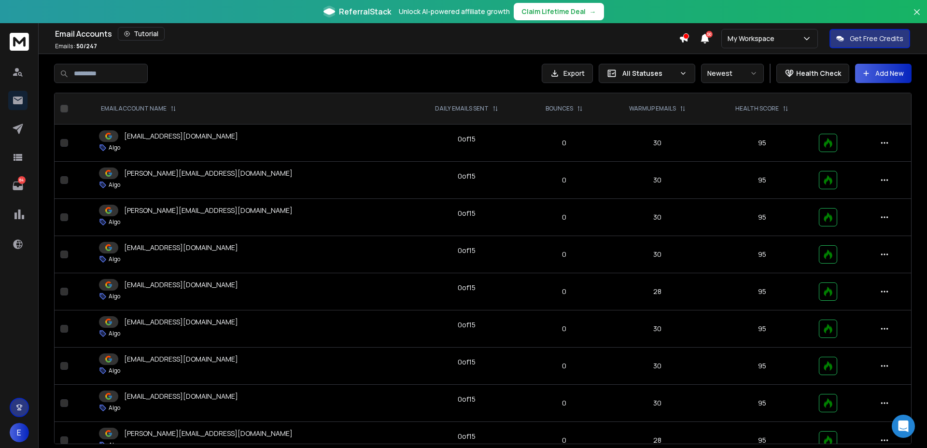 This screenshot has height=448, width=927. I want to click on td: 28, so click(657, 292).